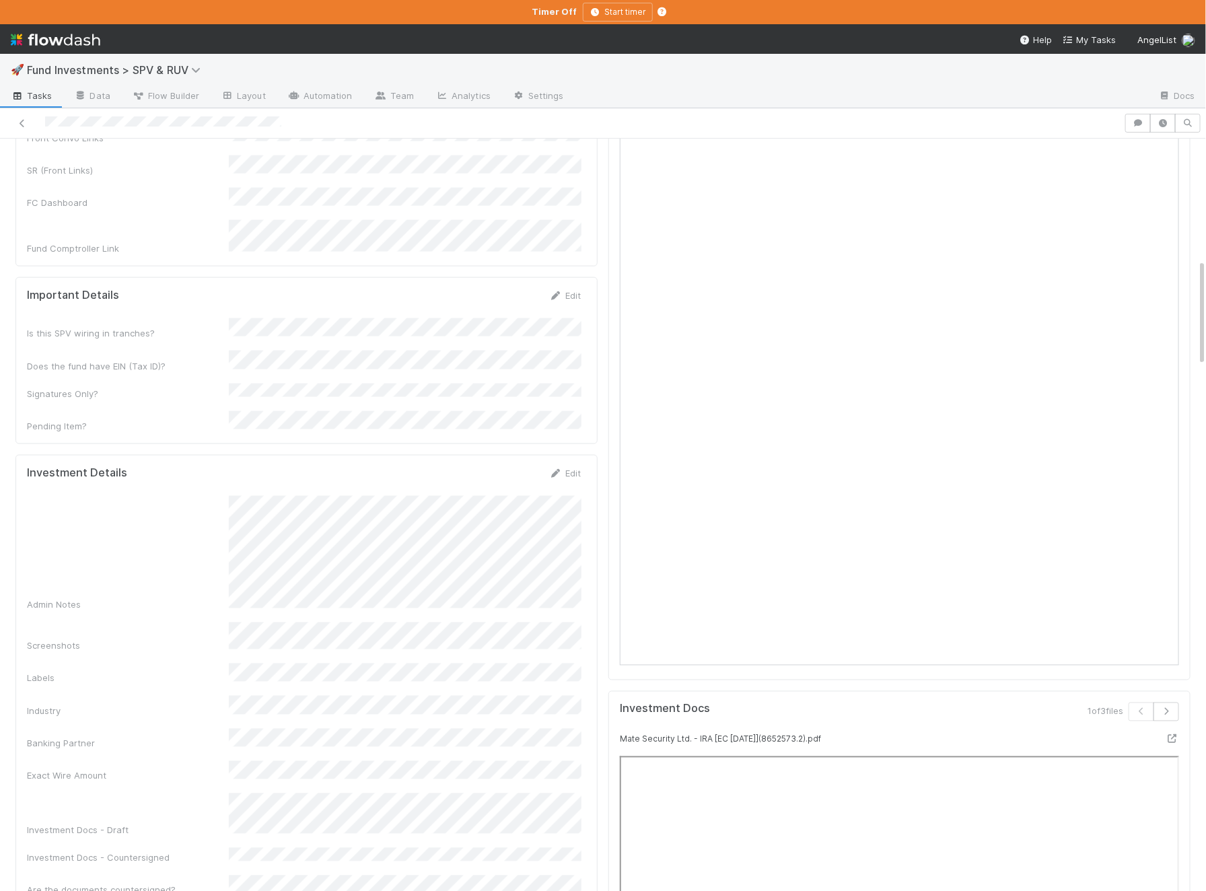 The height and width of the screenshot is (891, 1206). What do you see at coordinates (73, 295) in the screenshot?
I see `h5: Important Details` at bounding box center [73, 295].